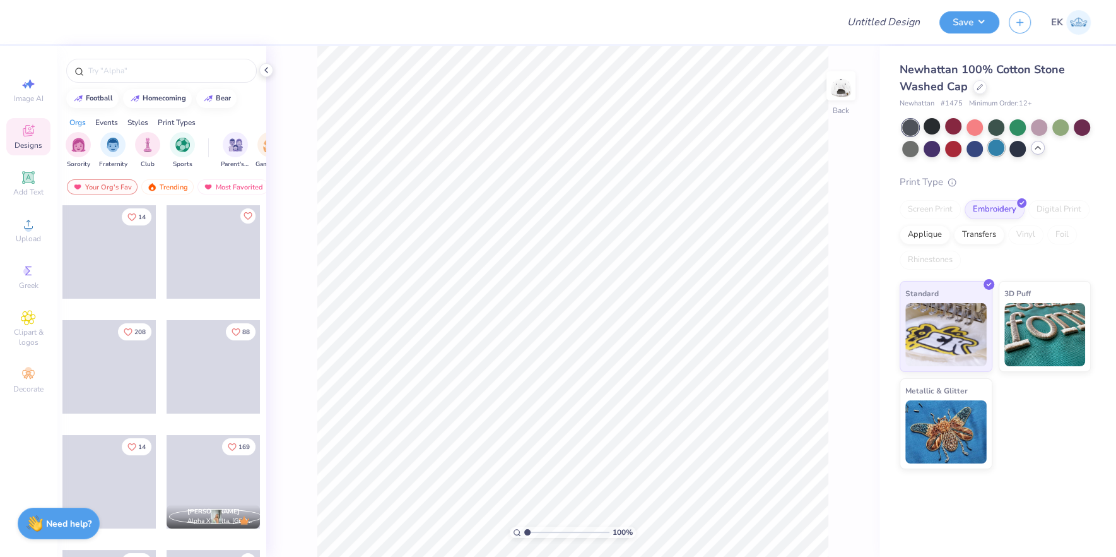  I want to click on button: bear, so click(216, 98).